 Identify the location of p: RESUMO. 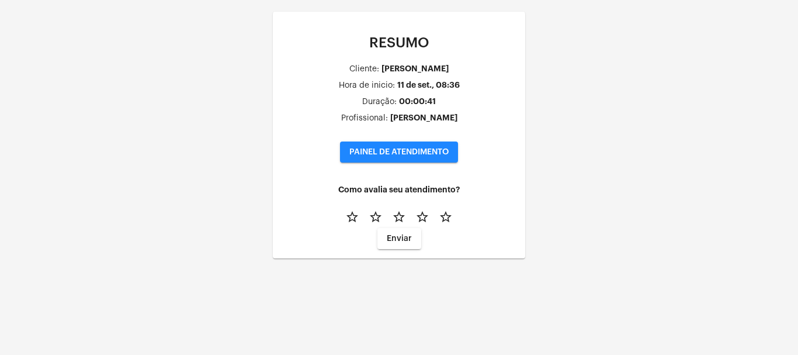
(399, 43).